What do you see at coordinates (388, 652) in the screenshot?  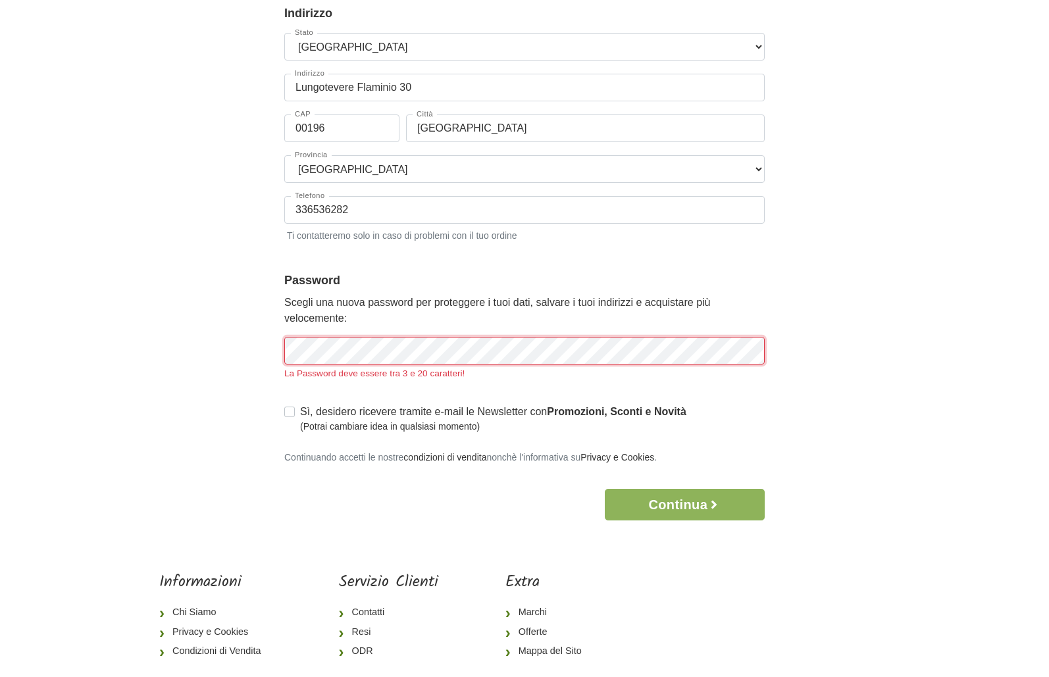 I see `a: ODR` at bounding box center [388, 652].